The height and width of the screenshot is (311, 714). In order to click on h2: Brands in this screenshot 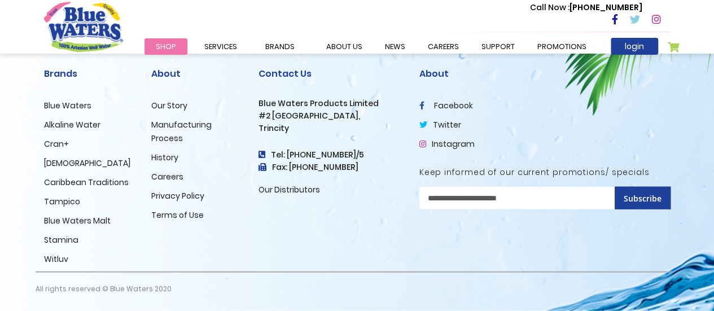, I will do `click(89, 73)`.